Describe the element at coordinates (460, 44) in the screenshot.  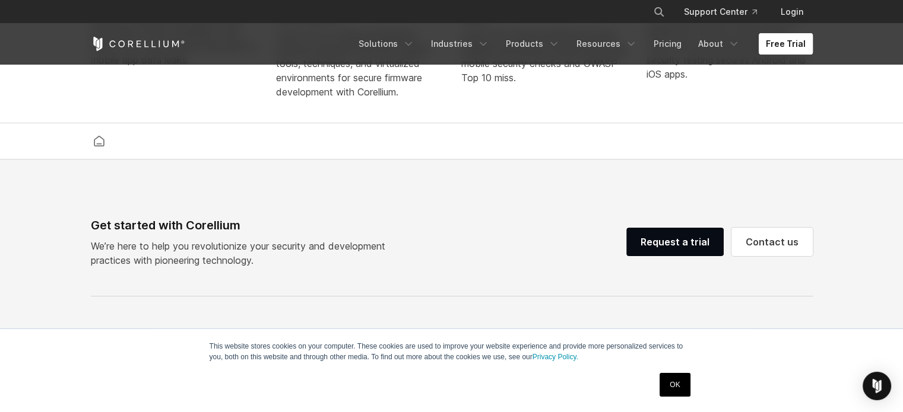
I see `a: Industries` at that location.